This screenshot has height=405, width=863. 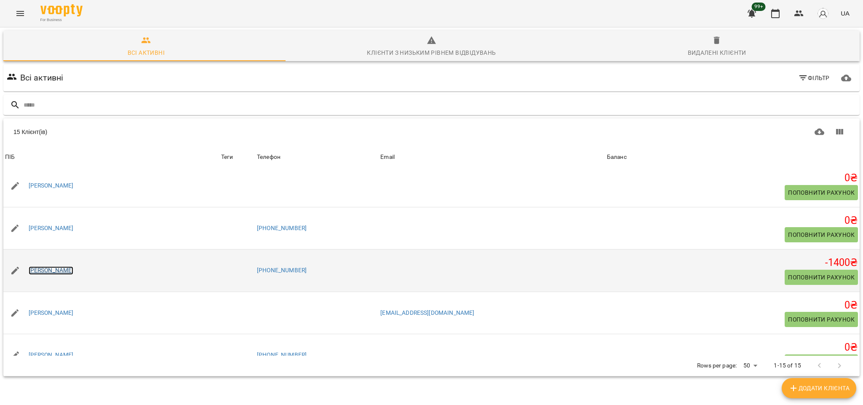 What do you see at coordinates (10, 157) in the screenshot?
I see `div: ПІБ` at bounding box center [10, 157].